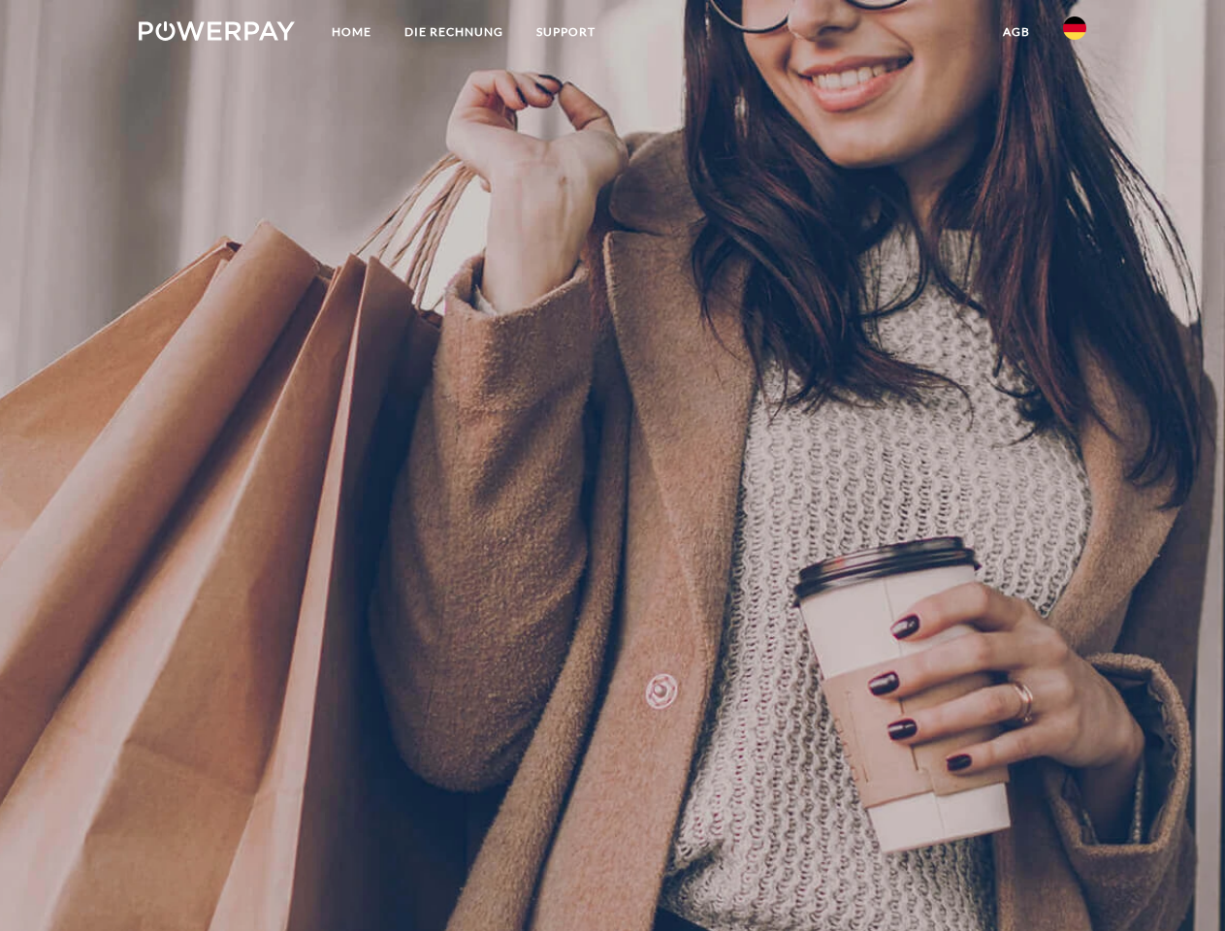 The height and width of the screenshot is (931, 1225). What do you see at coordinates (216, 31) in the screenshot?
I see `img: logo-powerpay-white.svg` at bounding box center [216, 31].